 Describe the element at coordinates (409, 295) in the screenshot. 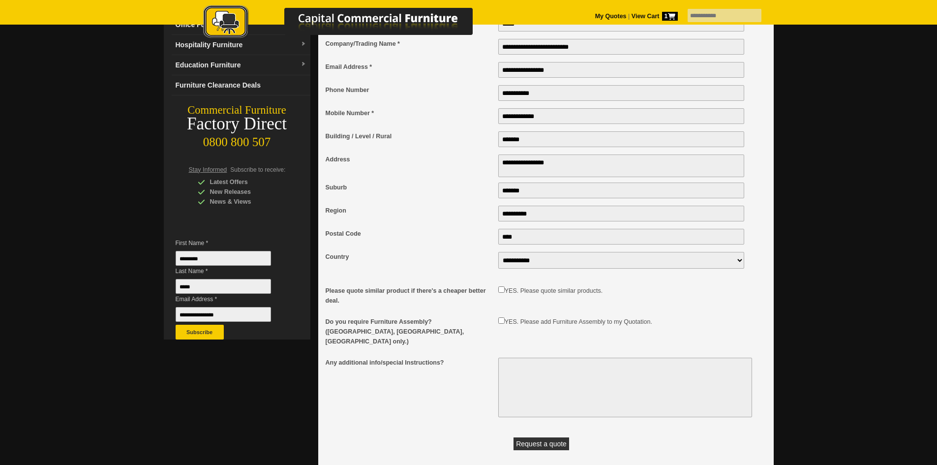

I see `span: Please quote similar product if there's a cheaper better deal.` at that location.